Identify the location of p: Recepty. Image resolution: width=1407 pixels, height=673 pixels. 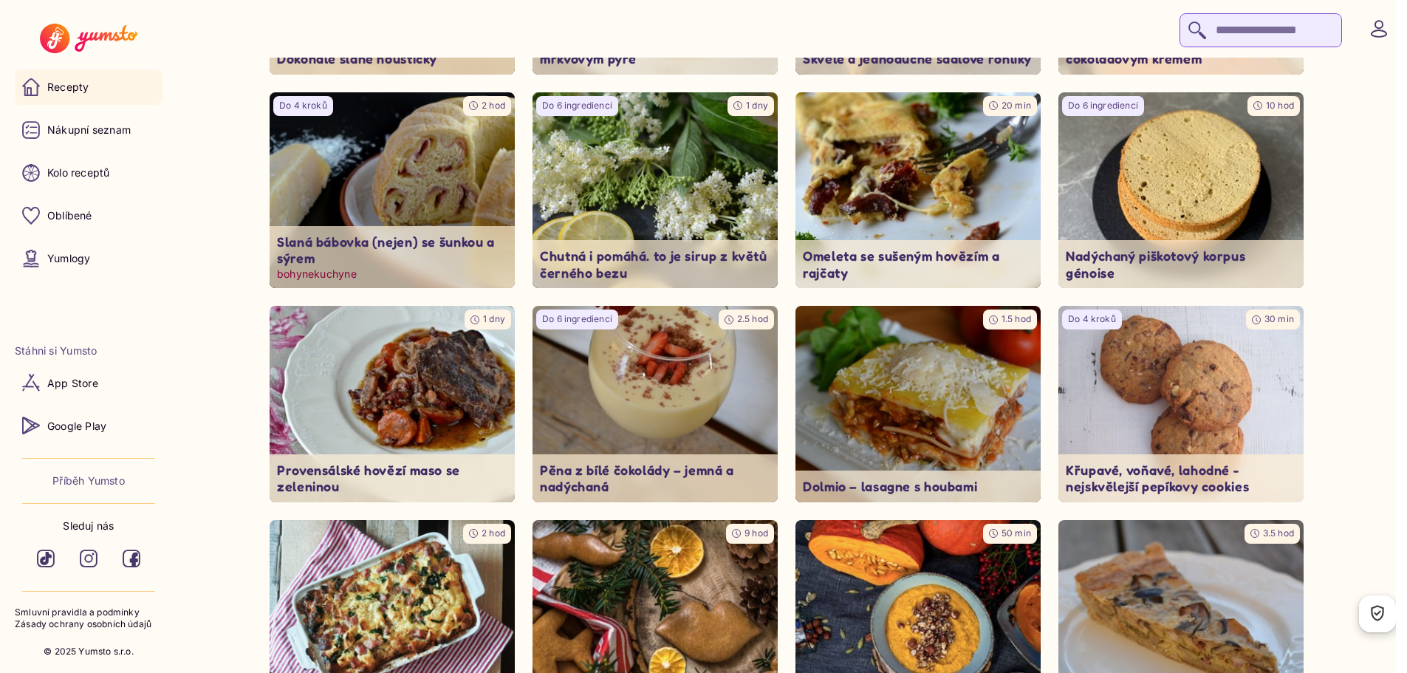
(68, 87).